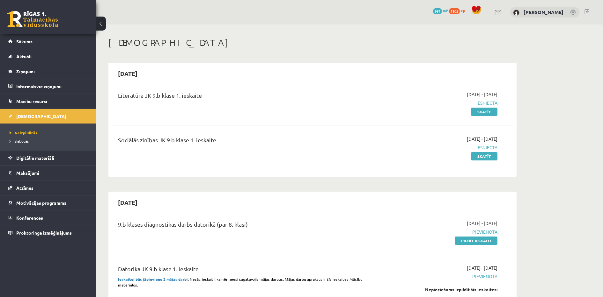 The image size is (603, 297). Describe the element at coordinates (242, 226) in the screenshot. I see `div: 9.b klases diagnostikas darbs datorikā (par 8. klasi)` at that location.